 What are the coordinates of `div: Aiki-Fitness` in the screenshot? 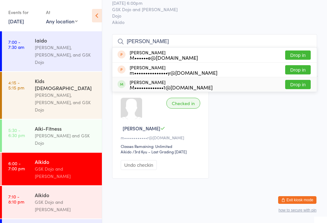 It's located at (65, 128).